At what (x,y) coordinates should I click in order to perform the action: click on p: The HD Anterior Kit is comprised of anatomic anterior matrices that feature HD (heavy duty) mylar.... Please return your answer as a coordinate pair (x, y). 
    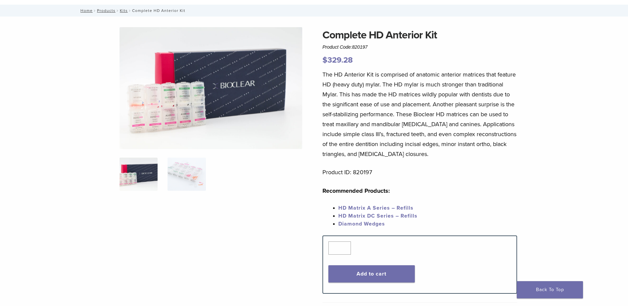
    Looking at the image, I should click on (420, 114).